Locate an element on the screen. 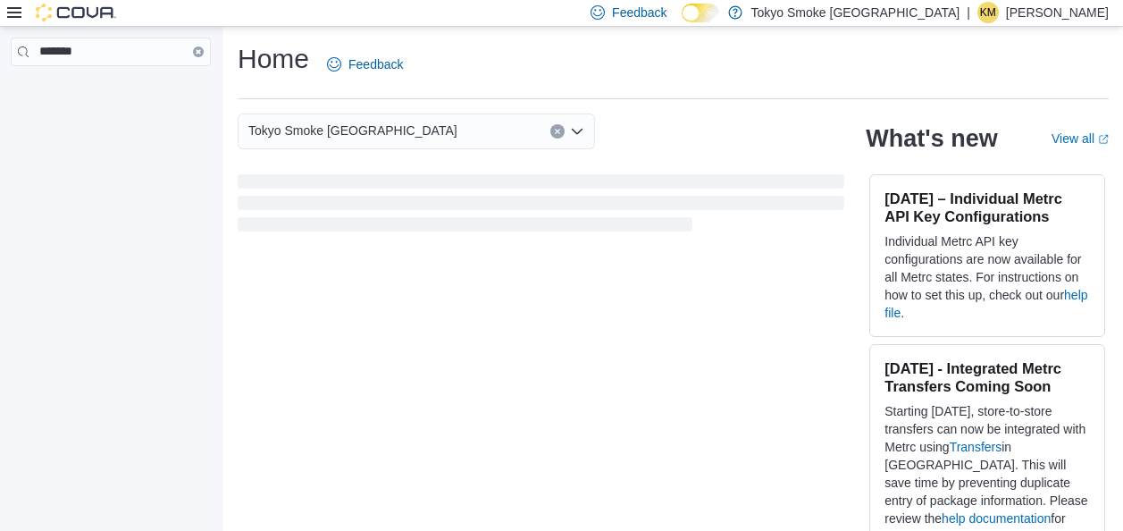  a: Transfers is located at coordinates (976, 447).